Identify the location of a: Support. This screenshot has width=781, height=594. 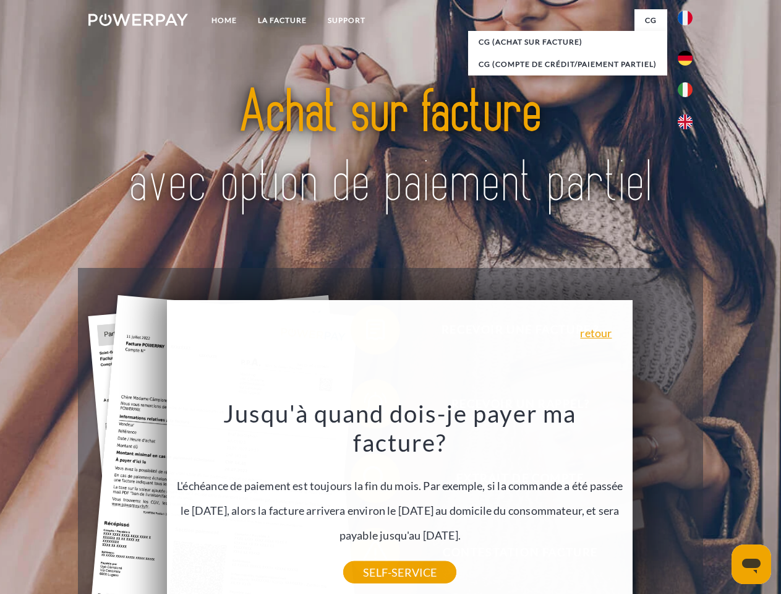
(346, 20).